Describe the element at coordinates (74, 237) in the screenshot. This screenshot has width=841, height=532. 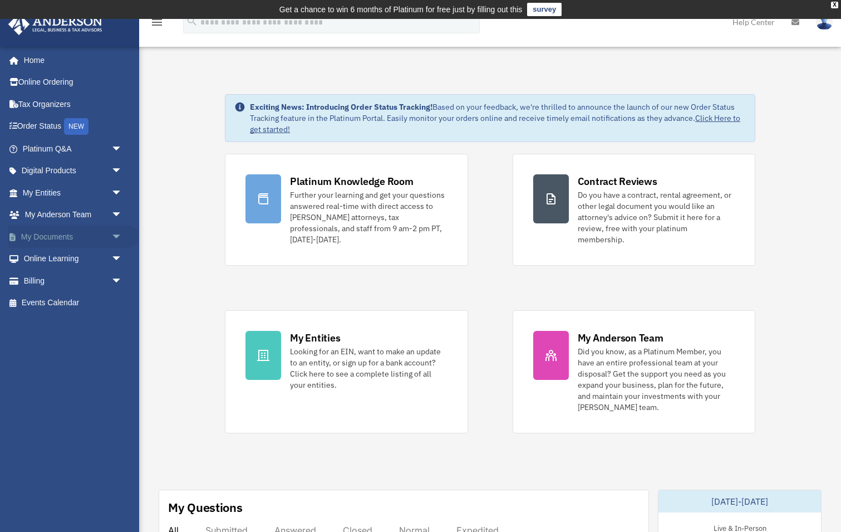
I see `a: My Documentsarrow_drop_down` at that location.